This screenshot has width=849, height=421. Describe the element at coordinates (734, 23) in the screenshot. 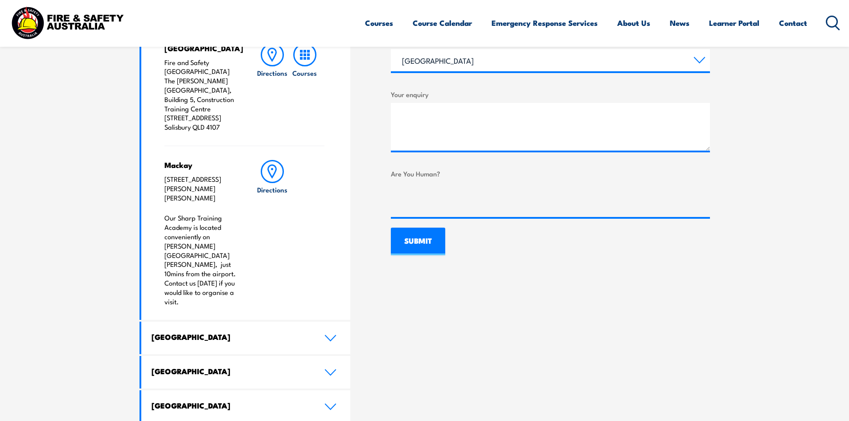

I see `a: Learner Portal` at that location.